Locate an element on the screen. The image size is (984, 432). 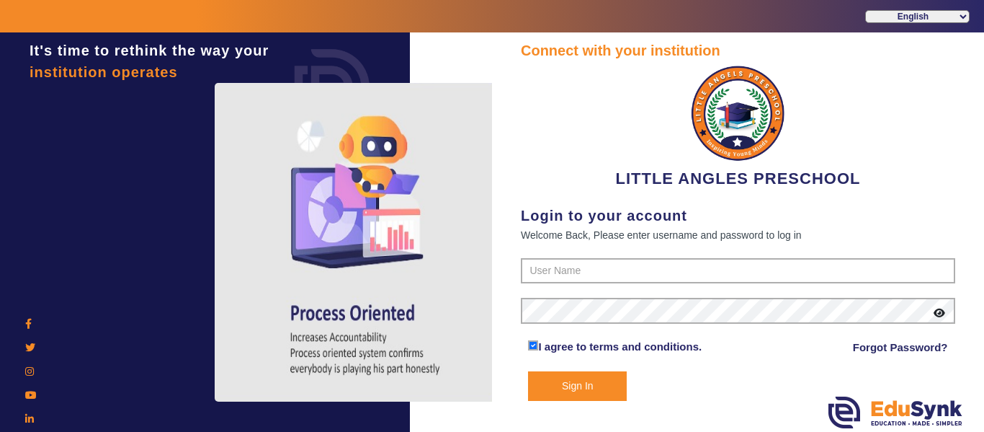
input: User Name is located at coordinates (738, 271).